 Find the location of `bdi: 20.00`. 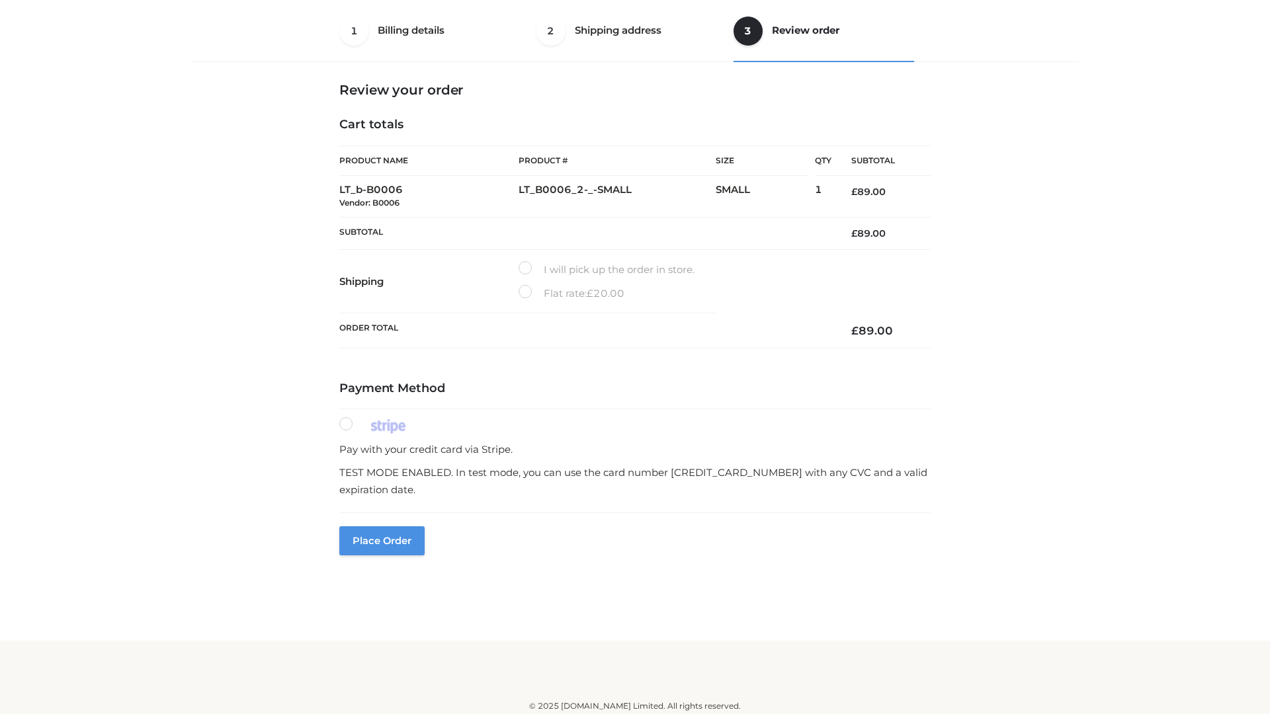

bdi: 20.00 is located at coordinates (605, 293).